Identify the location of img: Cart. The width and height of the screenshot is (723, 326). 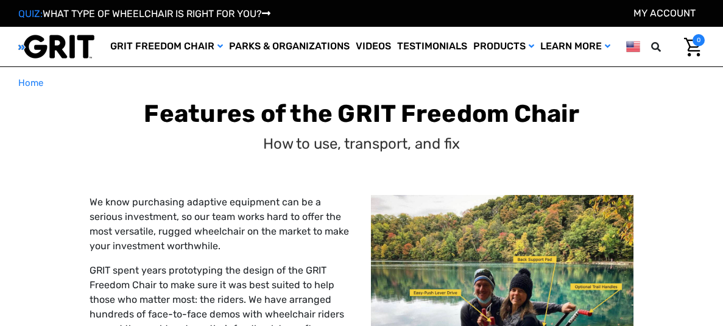
(693, 47).